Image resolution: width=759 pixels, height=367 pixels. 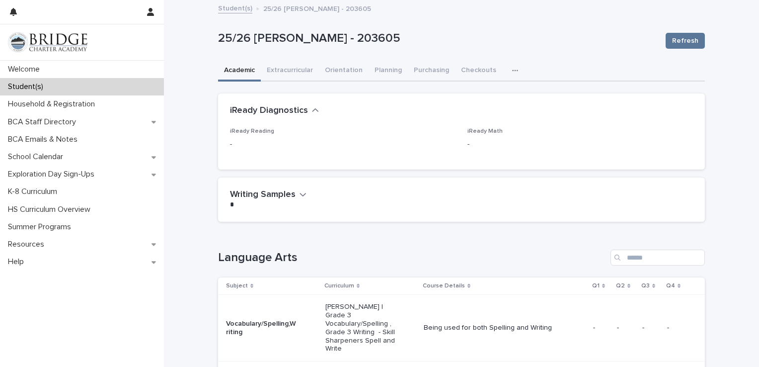 What do you see at coordinates (53, 104) in the screenshot?
I see `p: Household & Registration` at bounding box center [53, 104].